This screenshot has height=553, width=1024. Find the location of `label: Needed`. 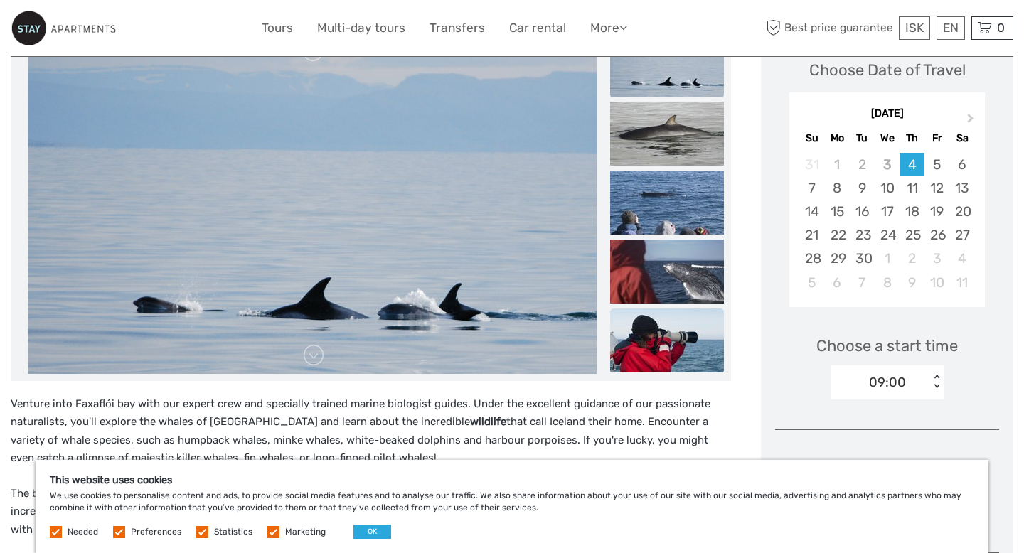

label: Needed is located at coordinates (82, 532).